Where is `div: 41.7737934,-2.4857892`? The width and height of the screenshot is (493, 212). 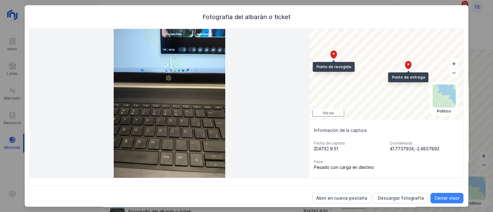
div: 41.7737934,-2.4857892 is located at coordinates (424, 149).